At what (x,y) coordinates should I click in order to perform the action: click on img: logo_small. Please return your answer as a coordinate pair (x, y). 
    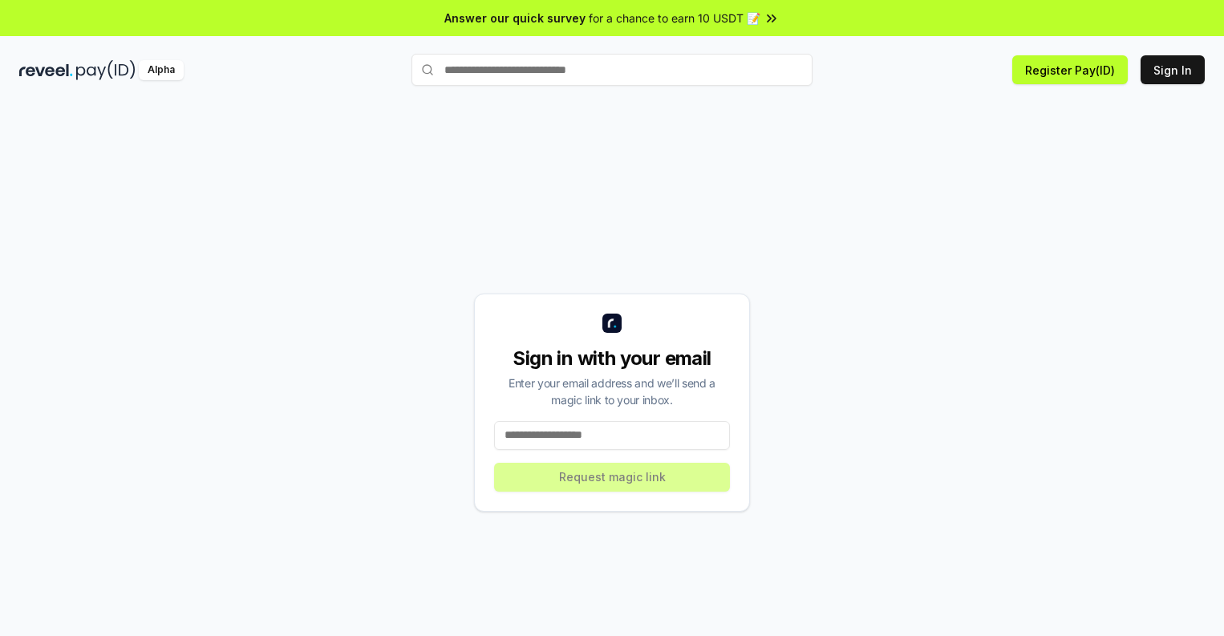
    Looking at the image, I should click on (612, 323).